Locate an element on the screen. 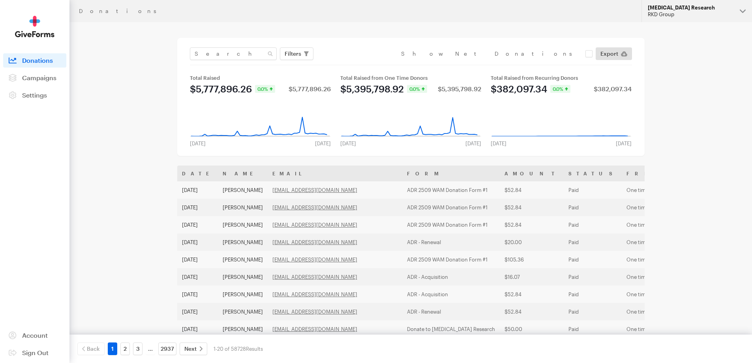 The height and width of the screenshot is (363, 752). div: Total Raised is located at coordinates (260, 78).